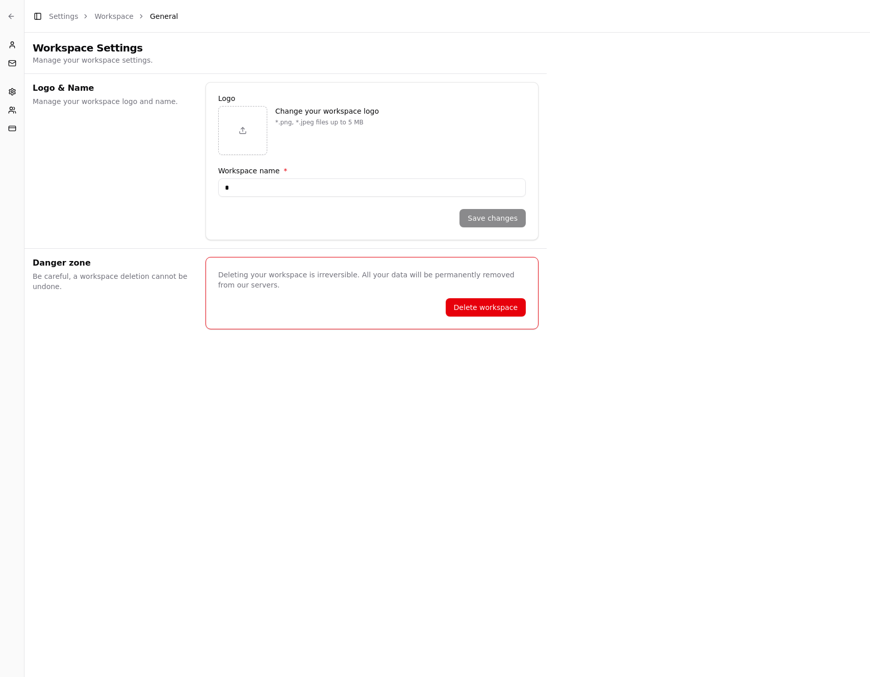 Image resolution: width=870 pixels, height=677 pixels. What do you see at coordinates (400, 122) in the screenshot?
I see `p: *.png, *.jpeg files up to 5 MB` at bounding box center [400, 122].